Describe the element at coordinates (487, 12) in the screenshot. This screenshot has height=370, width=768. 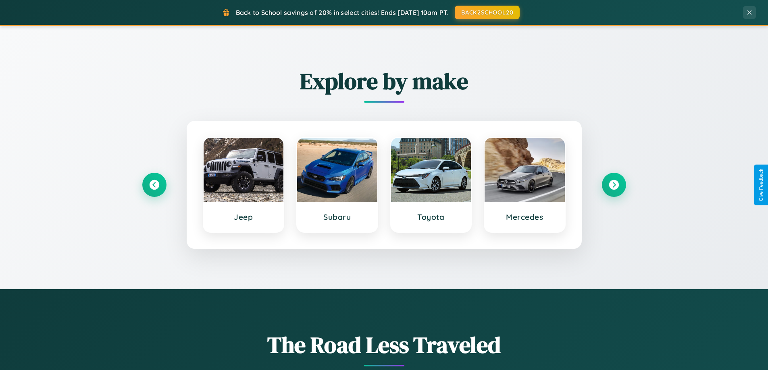
I see `button: BACK2SCHOOL20` at that location.